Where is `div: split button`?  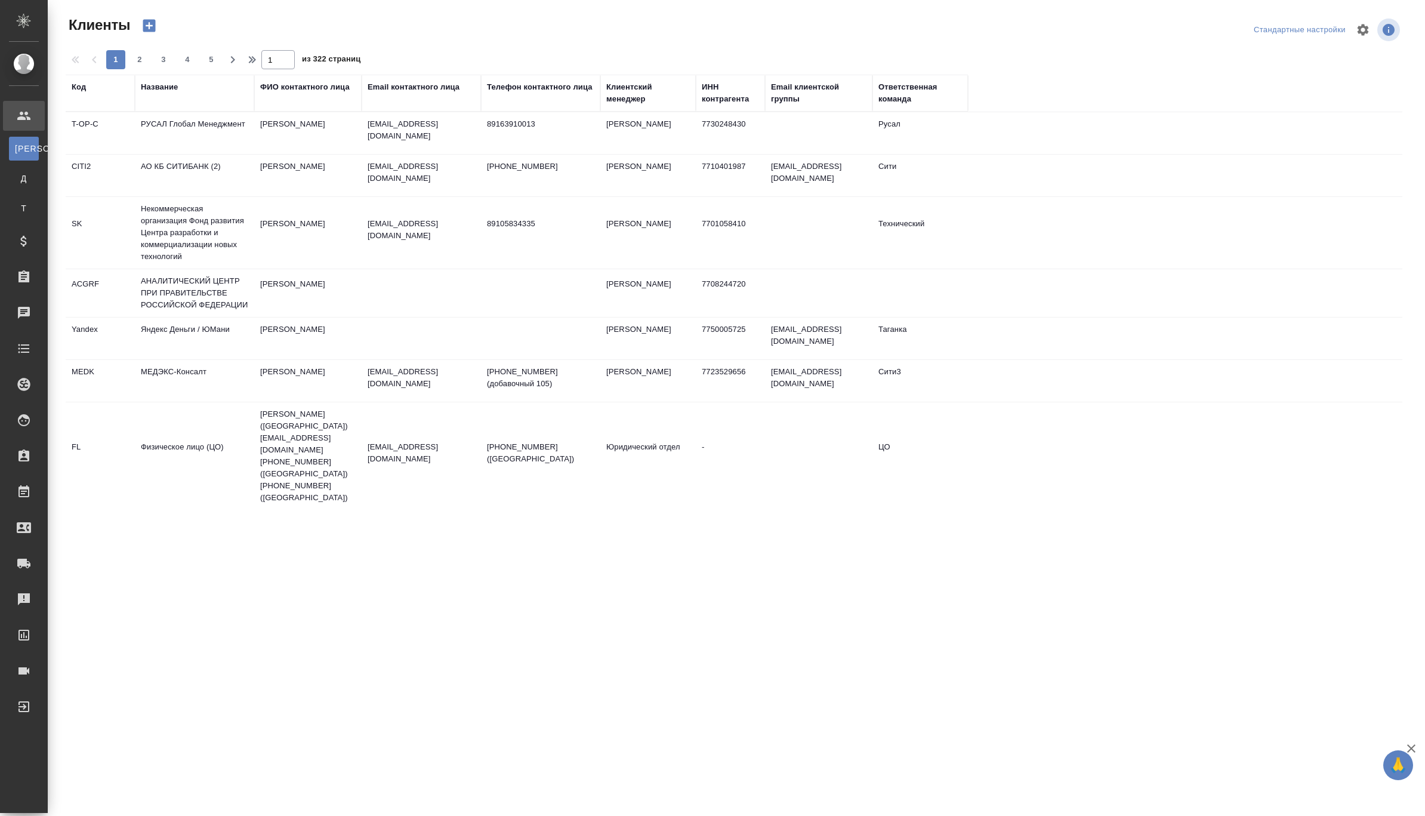 div: split button is located at coordinates (1300, 30).